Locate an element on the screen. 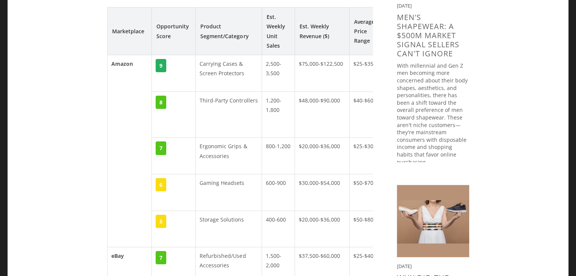  td: 2,500-3,500 is located at coordinates (278, 73).